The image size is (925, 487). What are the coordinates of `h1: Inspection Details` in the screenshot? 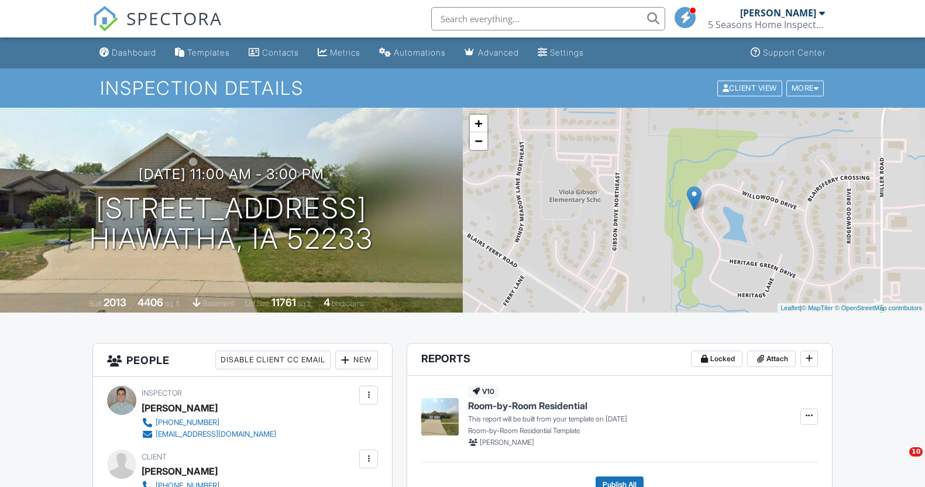 It's located at (462, 88).